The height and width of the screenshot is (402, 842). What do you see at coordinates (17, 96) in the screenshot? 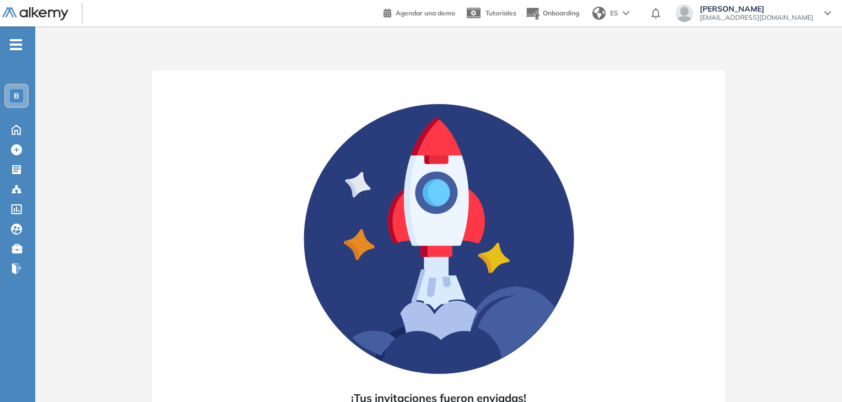
I see `span: B` at bounding box center [17, 96].